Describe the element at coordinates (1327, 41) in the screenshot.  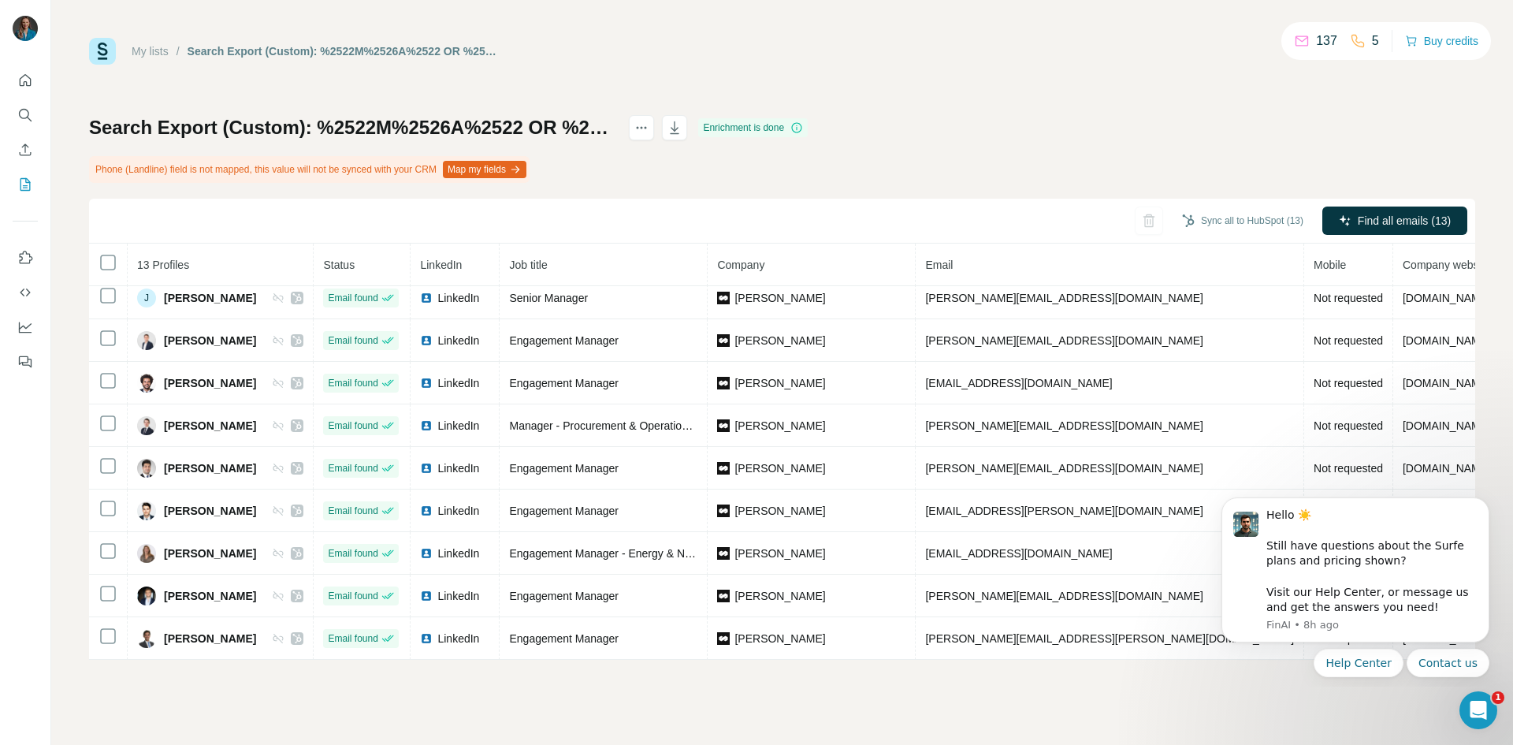
I see `p: 137` at that location.